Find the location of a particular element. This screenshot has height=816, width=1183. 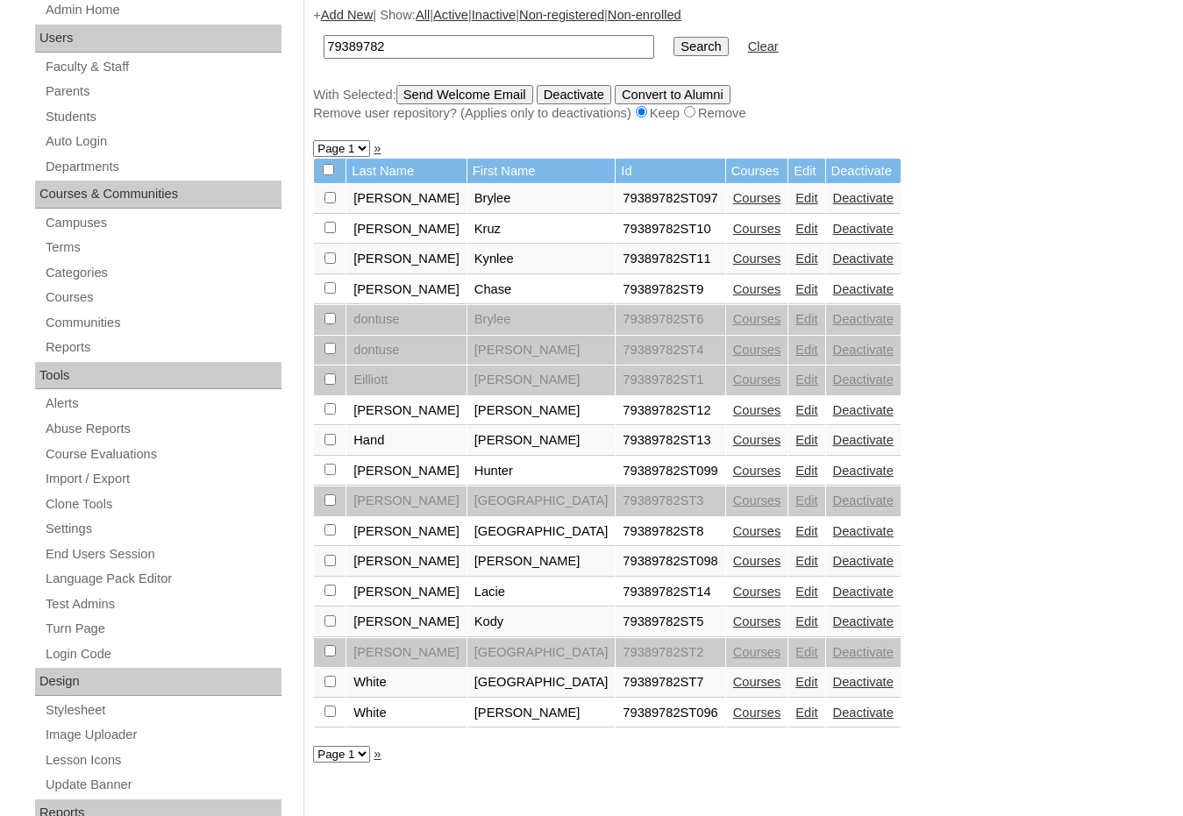

div: Tools is located at coordinates (158, 376).